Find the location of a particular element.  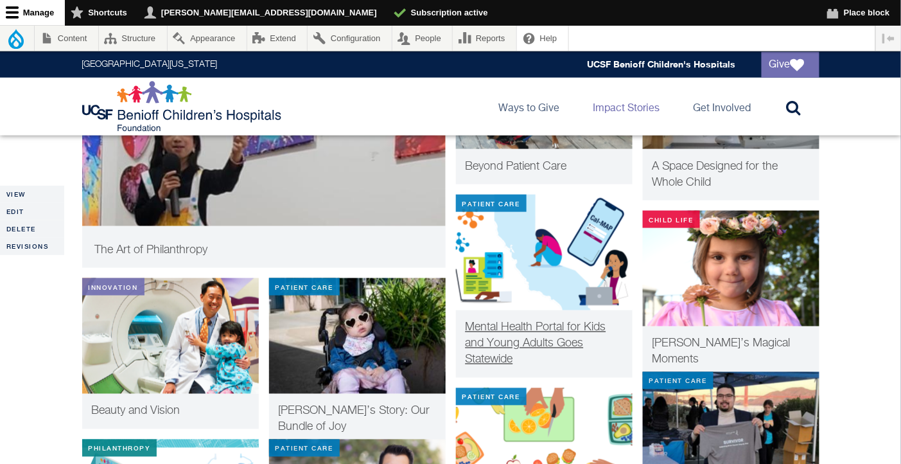

a: Give is located at coordinates (791, 65).